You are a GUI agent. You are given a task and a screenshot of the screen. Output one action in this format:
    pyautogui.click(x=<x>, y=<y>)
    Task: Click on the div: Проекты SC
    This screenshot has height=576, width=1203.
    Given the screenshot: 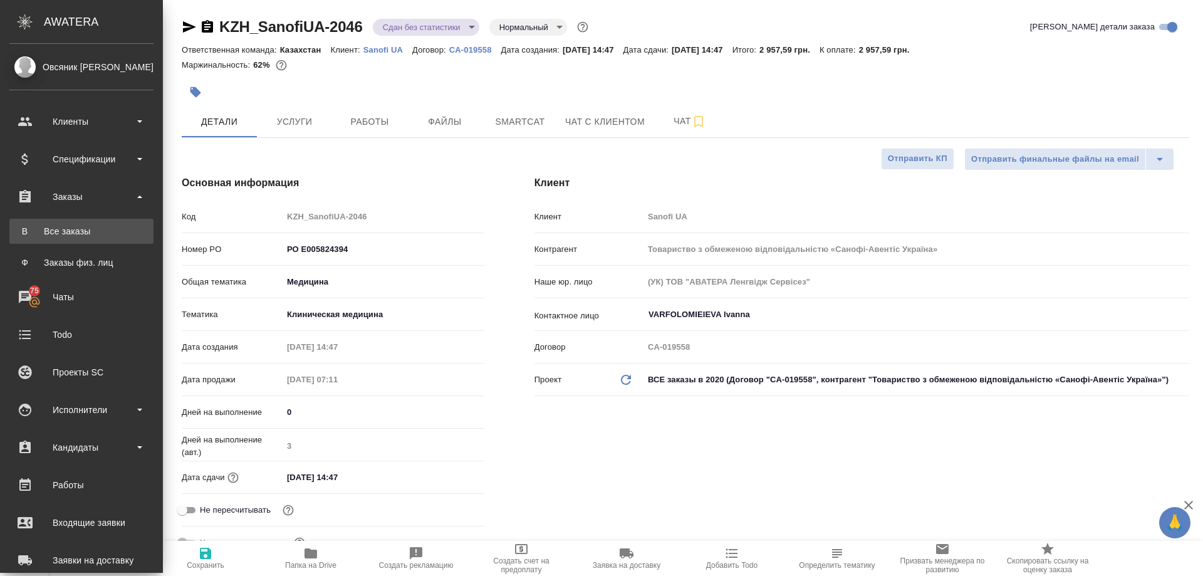 What is the action you would take?
    pyautogui.click(x=81, y=372)
    